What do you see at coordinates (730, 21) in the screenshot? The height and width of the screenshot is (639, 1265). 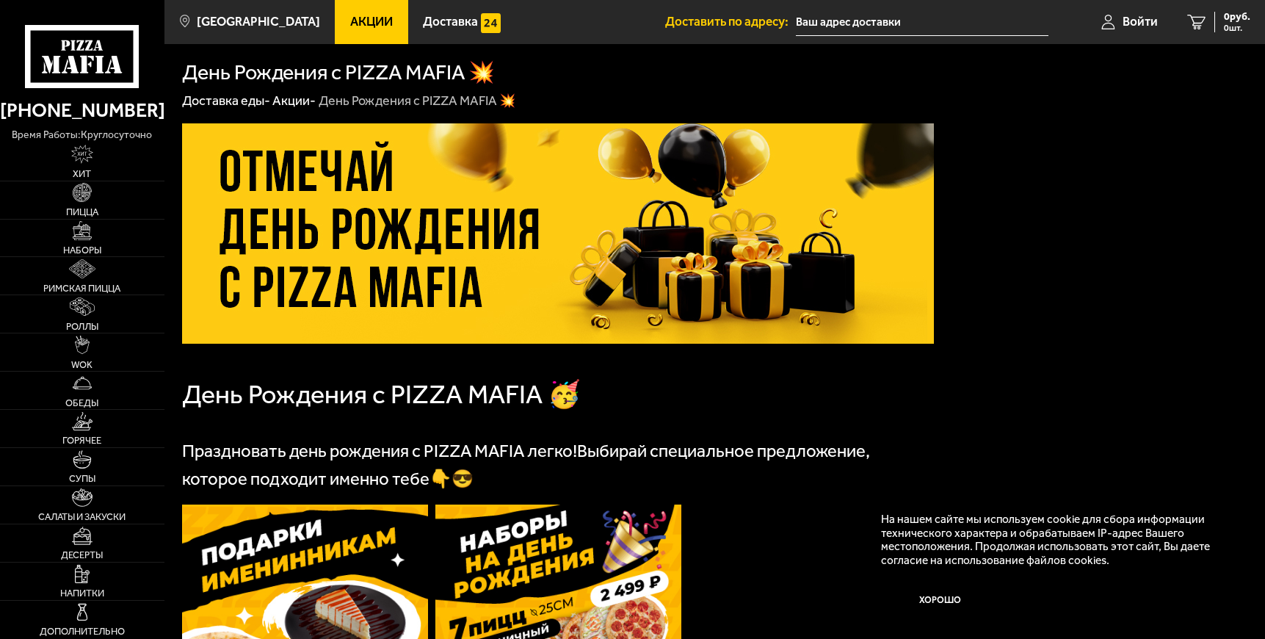 I see `span: Доставить по адресу:` at bounding box center [730, 21].